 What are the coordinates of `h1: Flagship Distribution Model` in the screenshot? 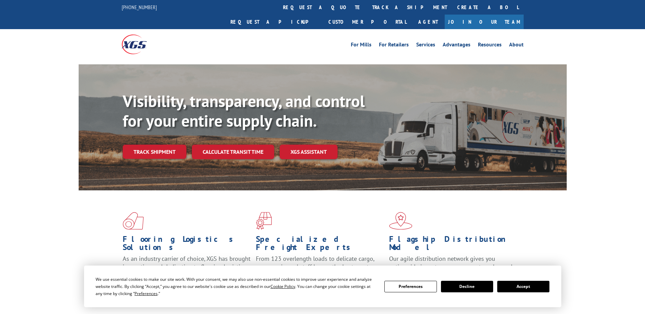 It's located at (453, 245).